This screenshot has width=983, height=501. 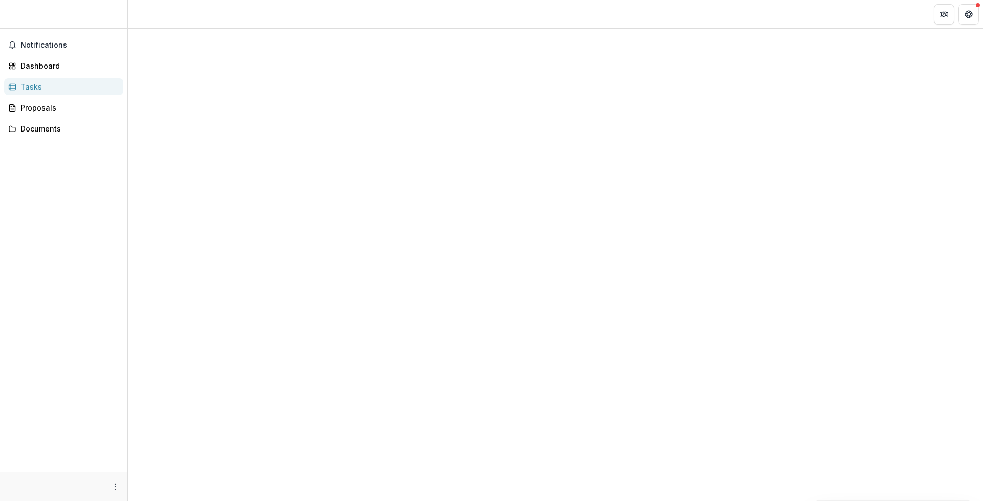 I want to click on span: Notifications, so click(x=70, y=45).